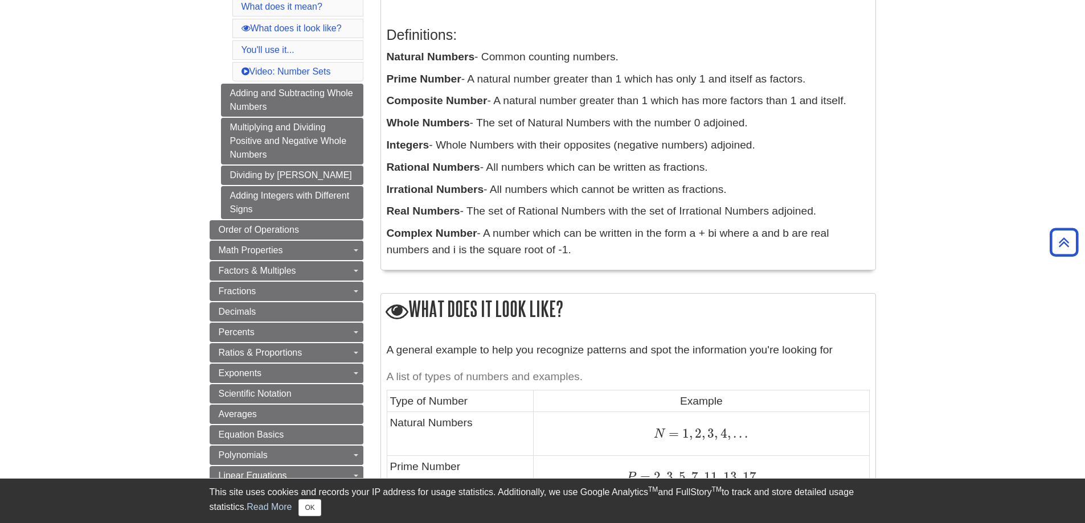 This screenshot has width=1085, height=523. What do you see at coordinates (253, 475) in the screenshot?
I see `span: Linear Equations` at bounding box center [253, 475].